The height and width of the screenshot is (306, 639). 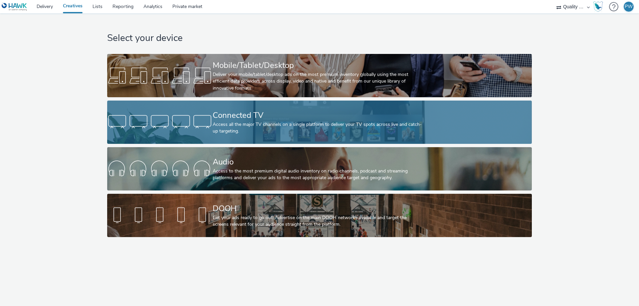 What do you see at coordinates (318, 115) in the screenshot?
I see `div: Connected TV` at bounding box center [318, 115].